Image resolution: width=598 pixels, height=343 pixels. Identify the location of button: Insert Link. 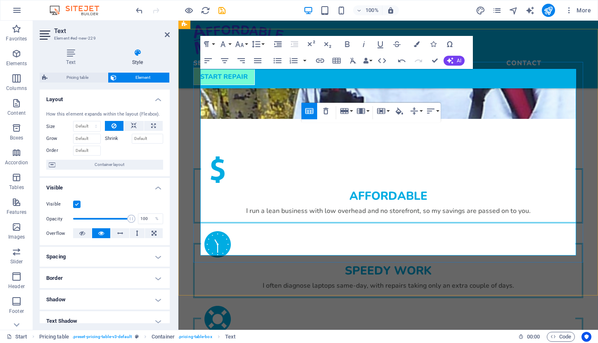
(320, 61).